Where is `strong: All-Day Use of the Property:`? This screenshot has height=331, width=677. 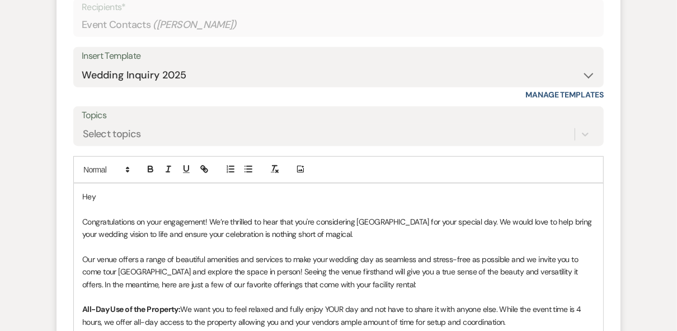 strong: All-Day Use of the Property: is located at coordinates (131, 309).